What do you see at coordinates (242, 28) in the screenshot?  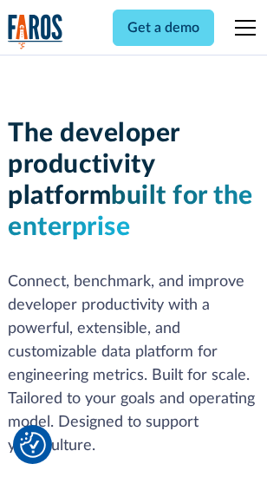 I see `div: menu` at bounding box center [242, 28].